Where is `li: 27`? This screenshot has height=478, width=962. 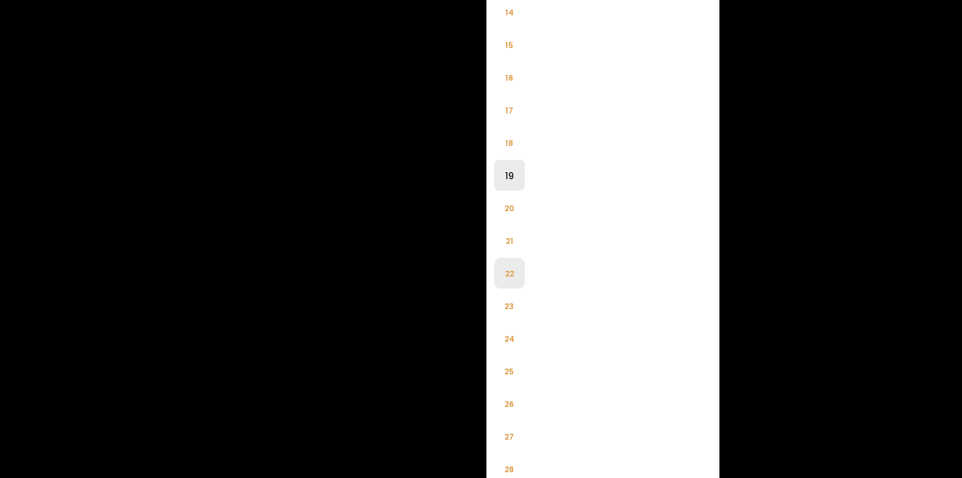
li: 27 is located at coordinates (509, 436).